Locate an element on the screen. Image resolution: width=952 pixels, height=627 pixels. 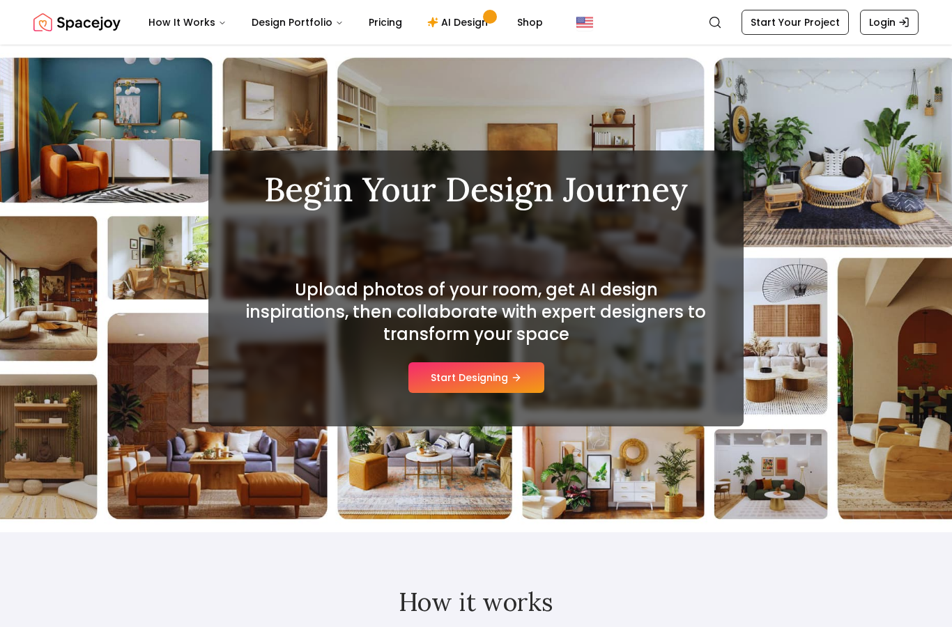
button: Design Portfolio is located at coordinates (298, 22).